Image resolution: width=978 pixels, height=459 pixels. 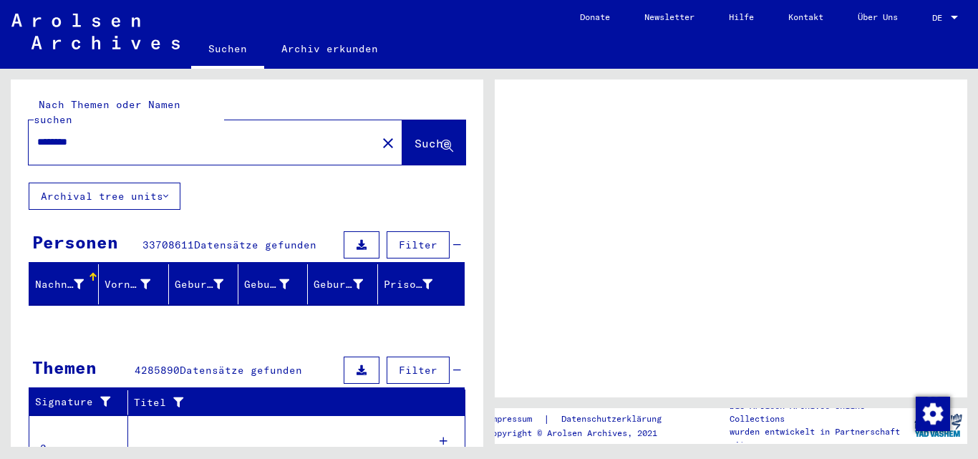 What do you see at coordinates (583, 433) in the screenshot?
I see `p: Copyright © Arolsen Archives, 2021` at bounding box center [583, 433].